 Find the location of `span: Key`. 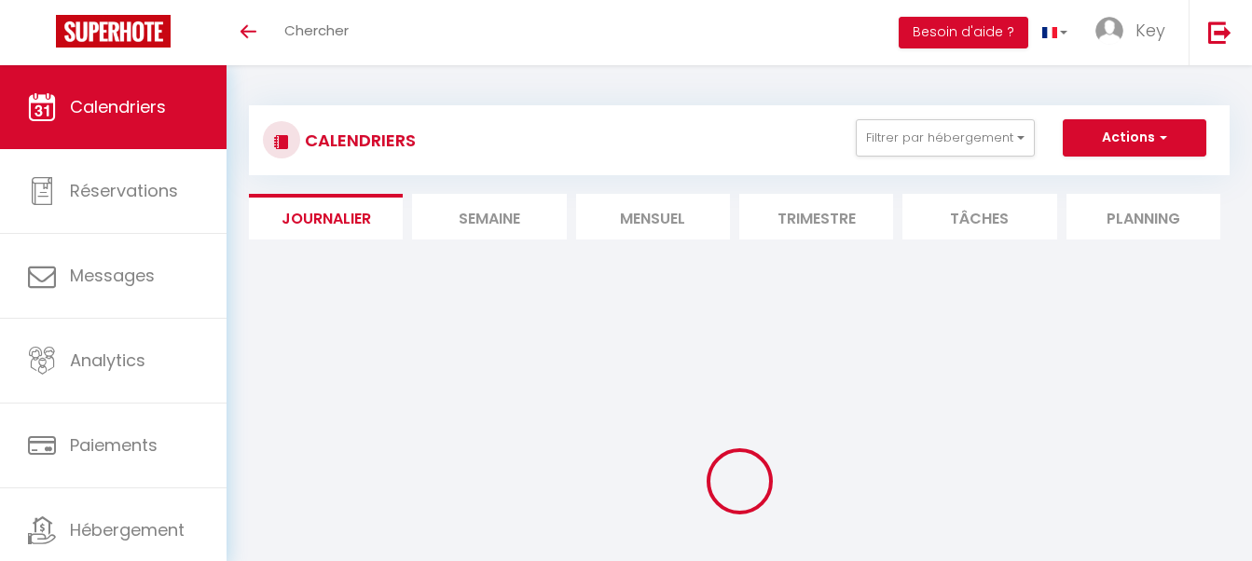

span: Key is located at coordinates (1150, 30).